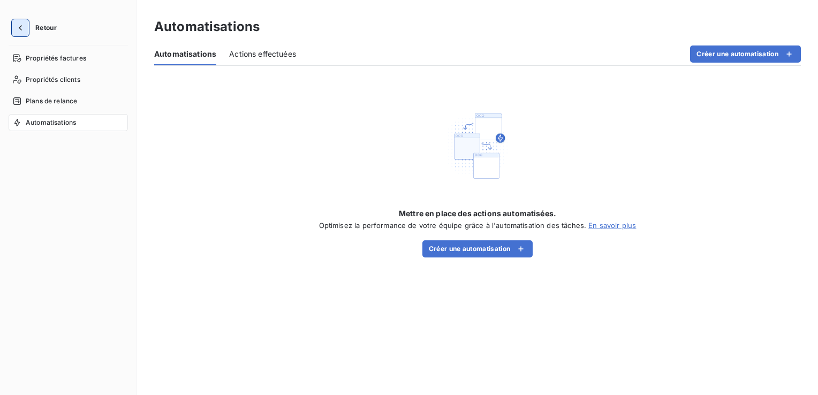 Image resolution: width=818 pixels, height=395 pixels. What do you see at coordinates (53, 80) in the screenshot?
I see `span: Propriétés clients` at bounding box center [53, 80].